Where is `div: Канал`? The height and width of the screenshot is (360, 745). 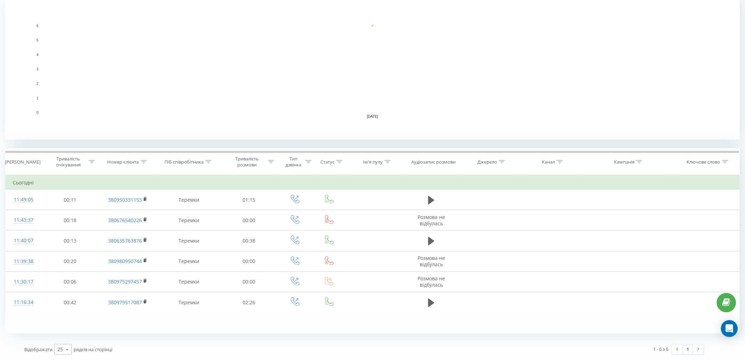
div: Канал is located at coordinates (548, 162).